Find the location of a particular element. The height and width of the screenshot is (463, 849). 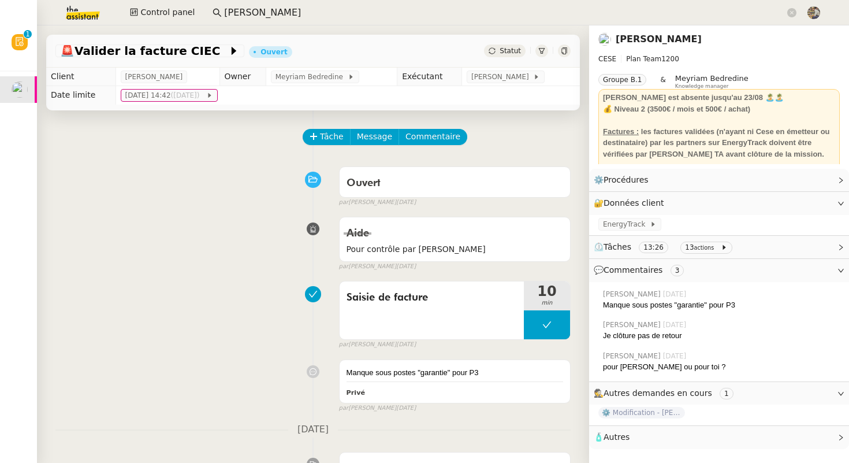

div: ⚙️Procédures is located at coordinates (719, 180).